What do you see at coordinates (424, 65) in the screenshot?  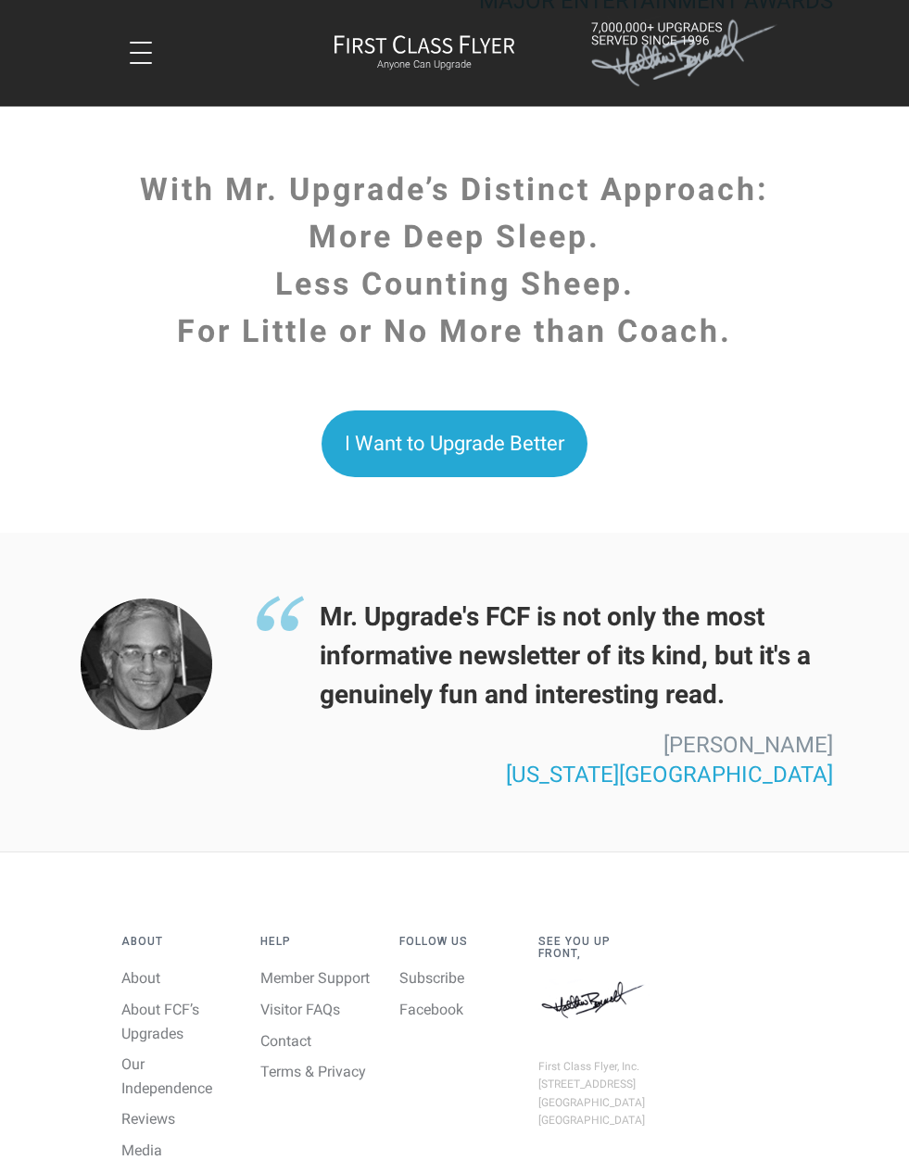 I see `small: Anyone Can Upgrade` at bounding box center [424, 65].